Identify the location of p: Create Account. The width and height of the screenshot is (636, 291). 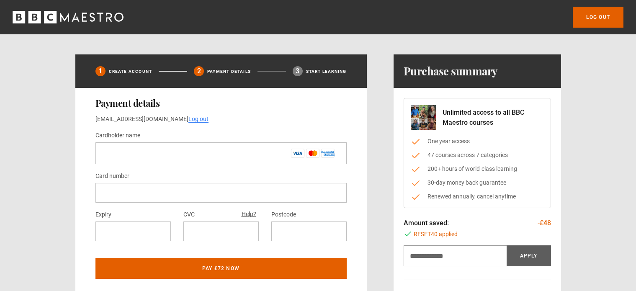
(131, 71).